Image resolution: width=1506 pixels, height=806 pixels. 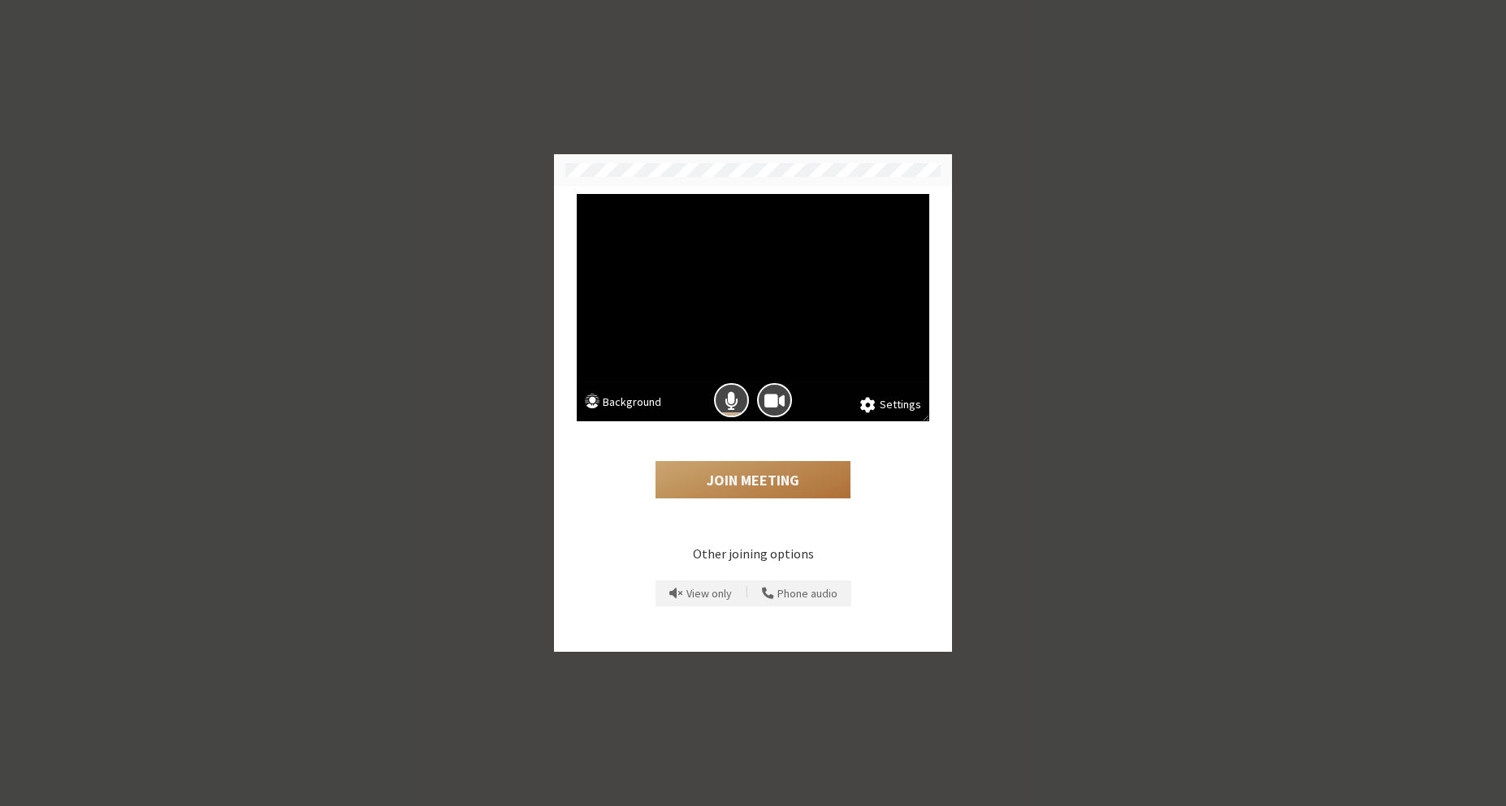 I want to click on button: Background, so click(x=623, y=404).